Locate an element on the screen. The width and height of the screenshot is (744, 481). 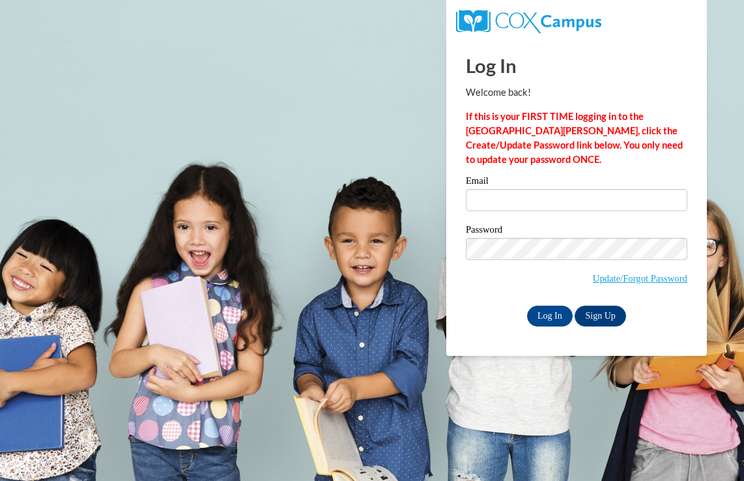
p: Welcome back! is located at coordinates (576, 92).